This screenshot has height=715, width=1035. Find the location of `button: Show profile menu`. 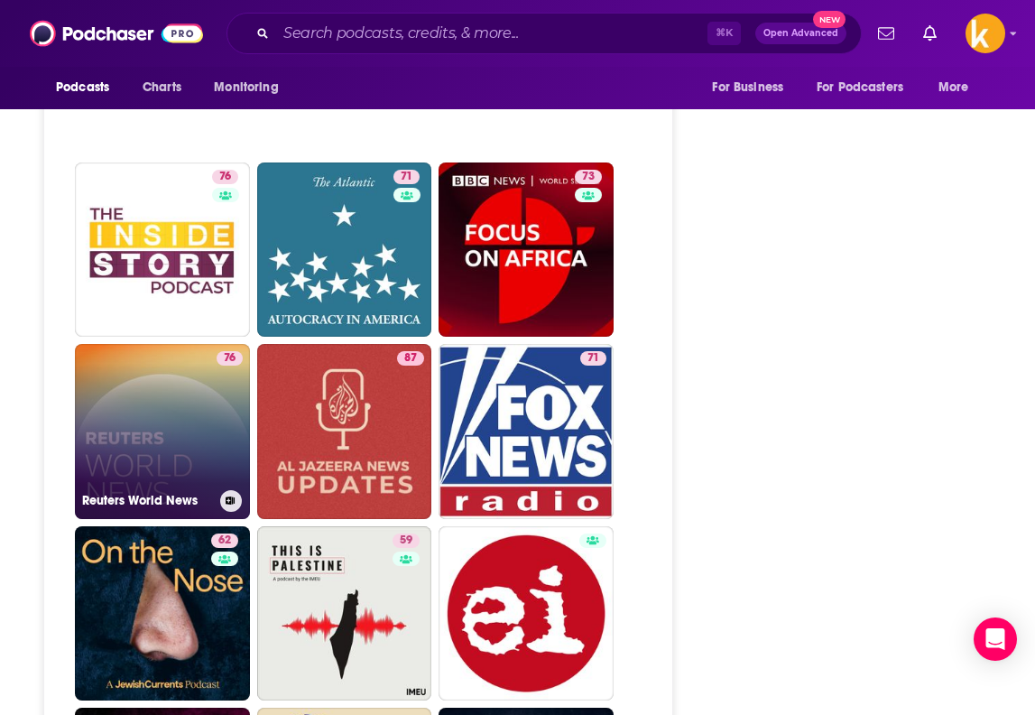

button: Show profile menu is located at coordinates (986, 33).